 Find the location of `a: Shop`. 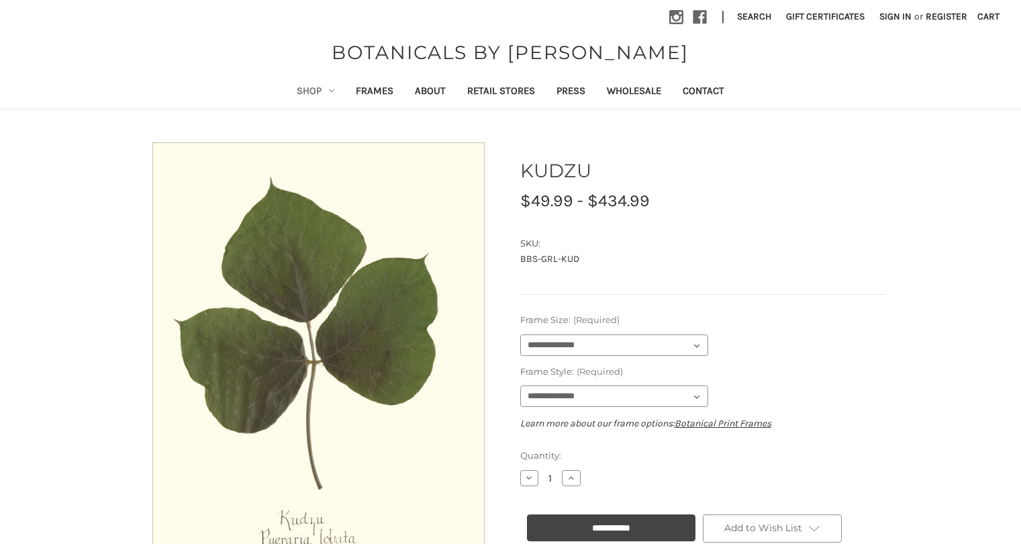

a: Shop is located at coordinates (316, 92).